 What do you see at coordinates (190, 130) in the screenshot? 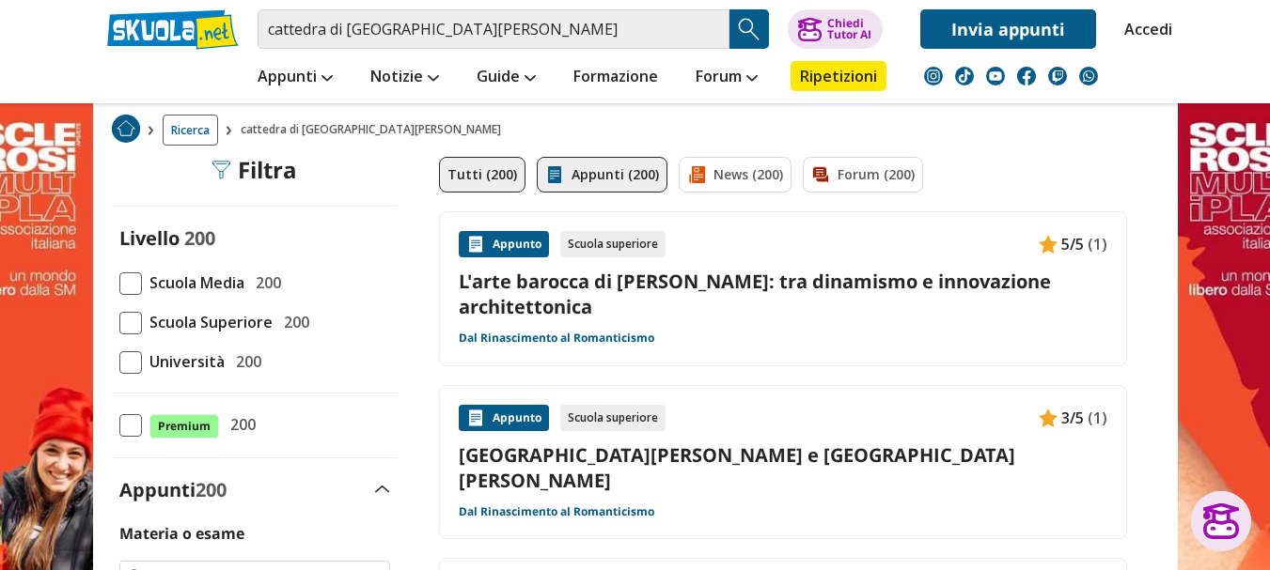
I see `a: Ricerca` at bounding box center [190, 130].